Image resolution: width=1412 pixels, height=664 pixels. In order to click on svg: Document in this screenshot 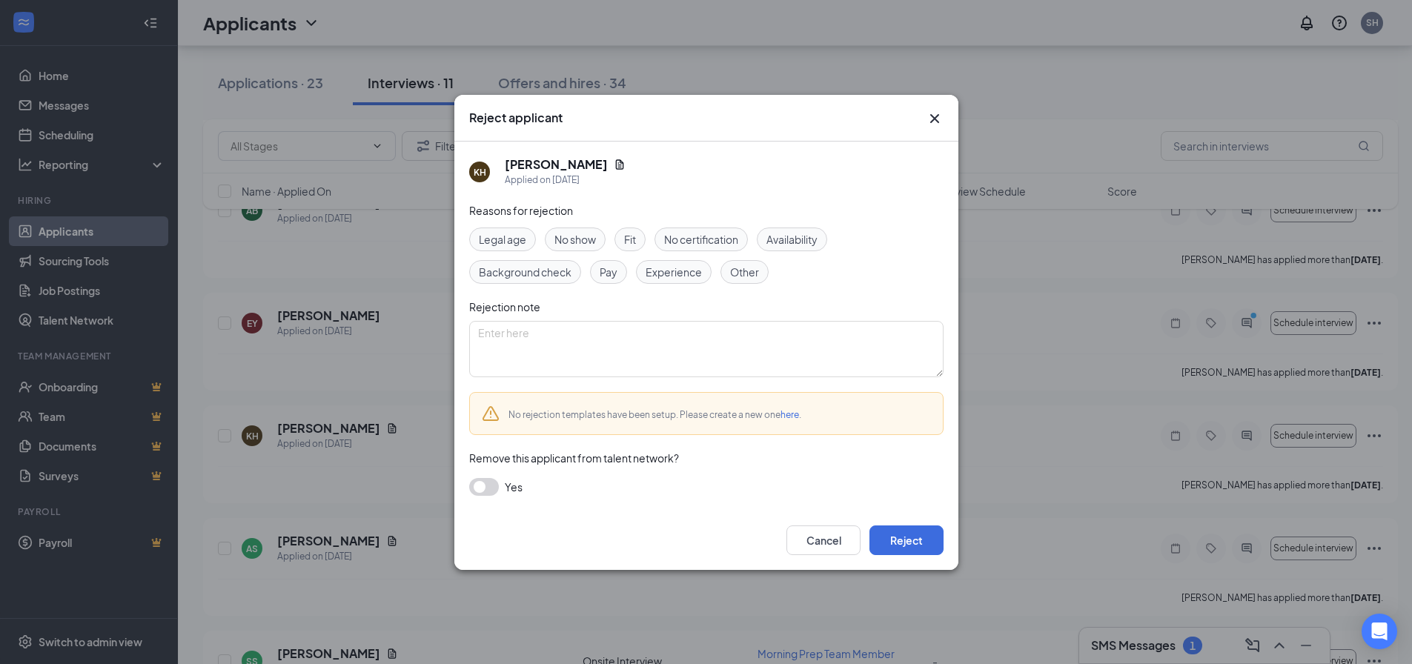, I will do `click(620, 165)`.